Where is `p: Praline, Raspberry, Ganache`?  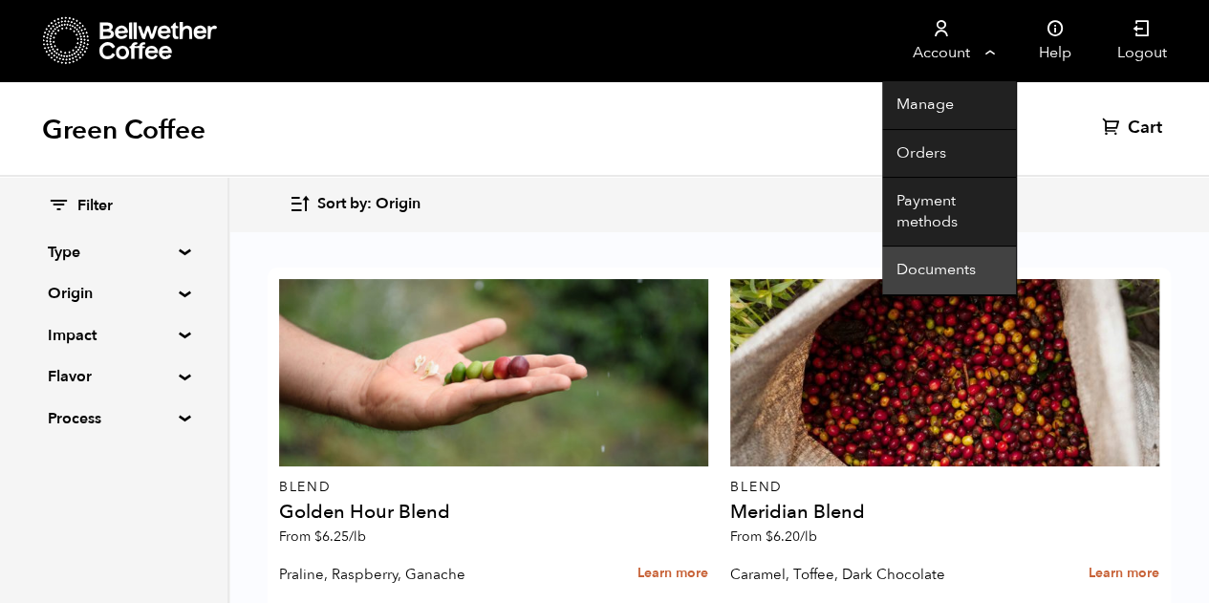 p: Praline, Raspberry, Ganache is located at coordinates (424, 574).